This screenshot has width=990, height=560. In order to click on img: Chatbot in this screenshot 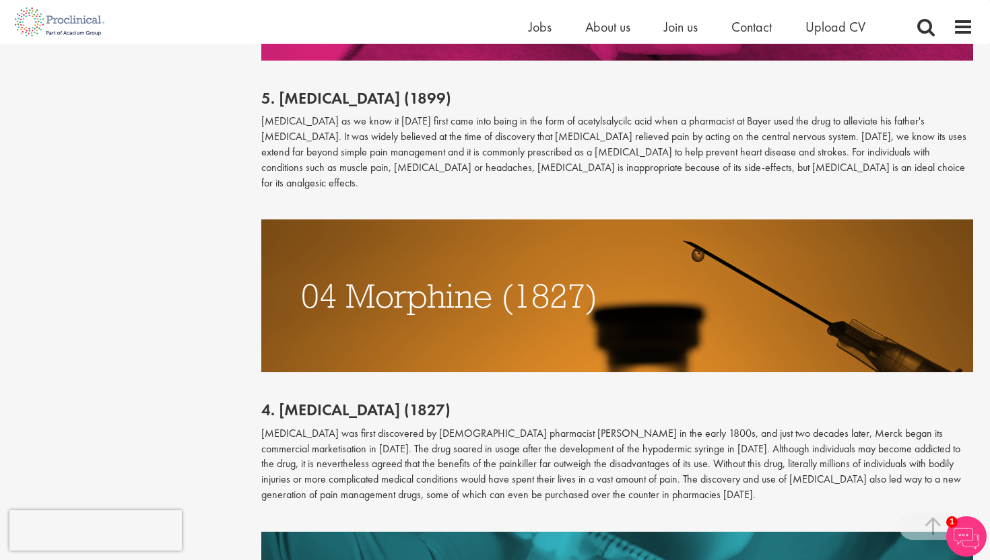, I will do `click(967, 537)`.